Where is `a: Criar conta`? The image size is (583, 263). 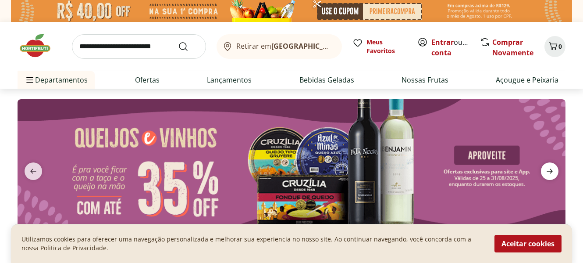
a: Criar conta is located at coordinates (455, 47).